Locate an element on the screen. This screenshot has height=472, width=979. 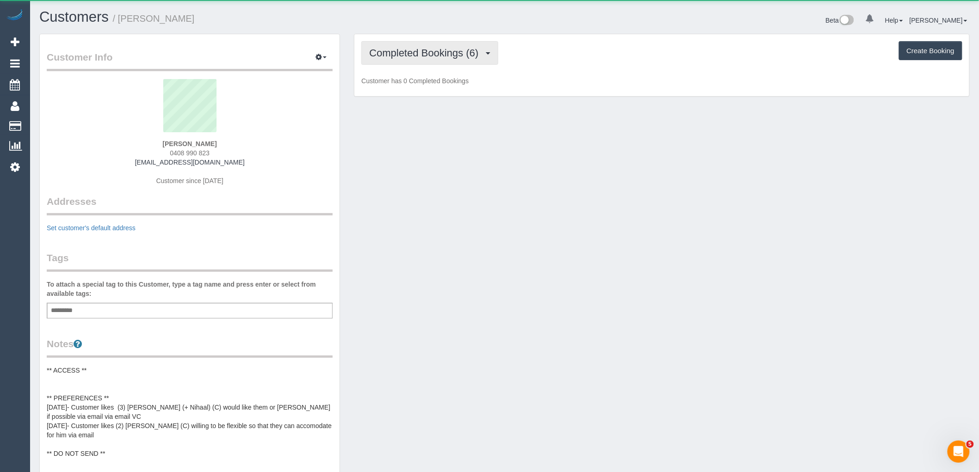
button: Create Booking is located at coordinates (930, 51).